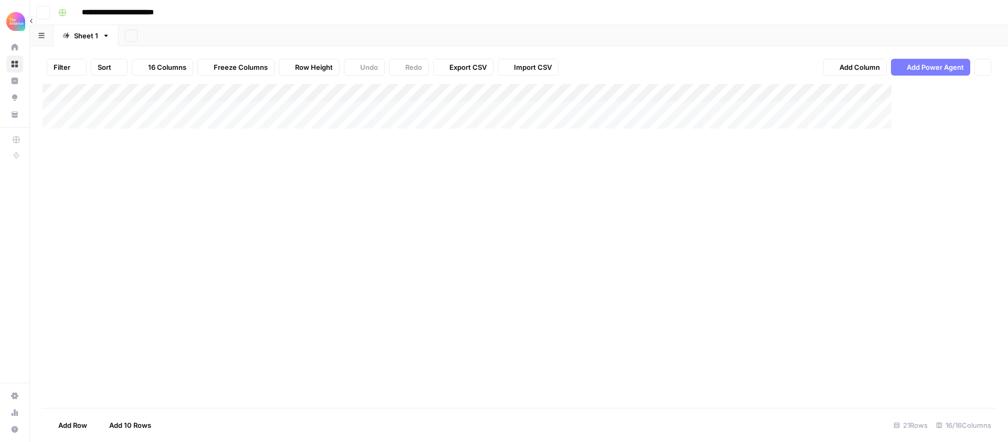  I want to click on button: Sort, so click(109, 67).